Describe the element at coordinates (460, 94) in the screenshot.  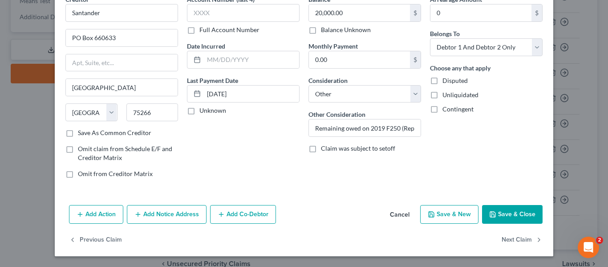
I see `span: Unliquidated` at that location.